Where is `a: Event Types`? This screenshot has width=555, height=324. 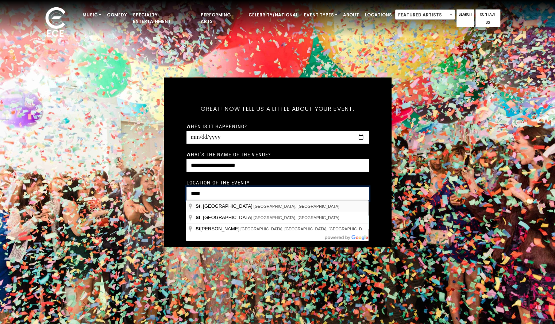
a: Event Types is located at coordinates (320, 15).